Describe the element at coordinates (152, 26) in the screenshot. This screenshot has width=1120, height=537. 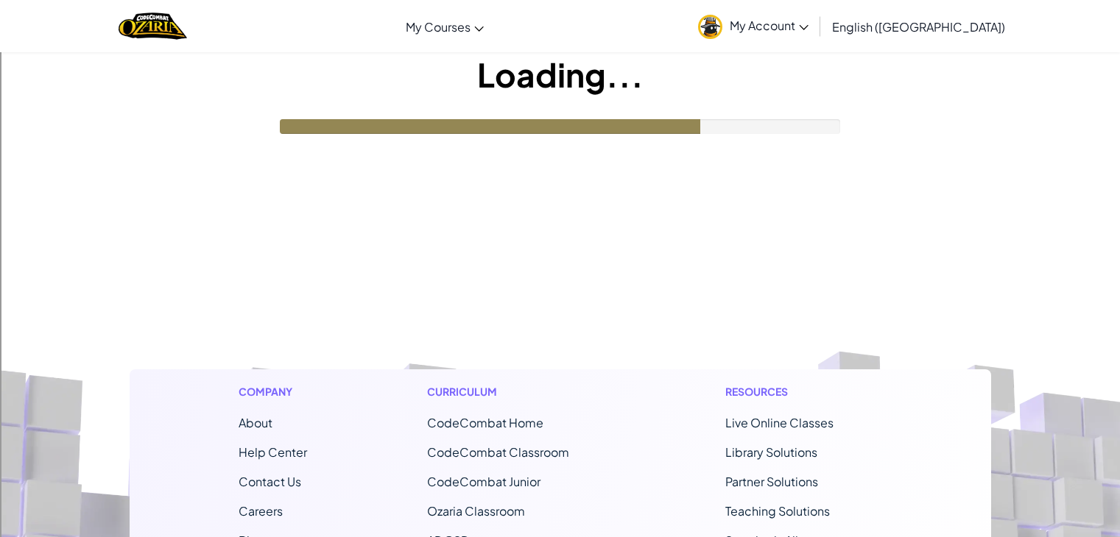
I see `a: Ozaria by CodeCombat logo` at that location.